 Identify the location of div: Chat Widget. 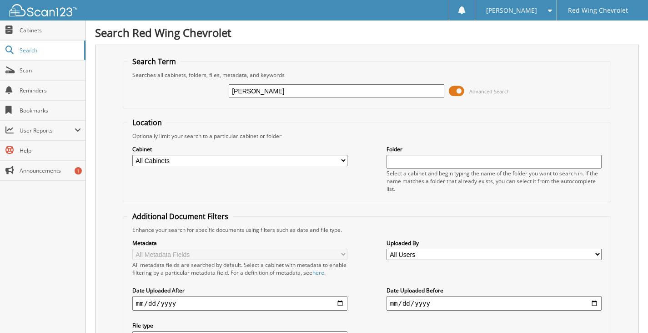
(626, 311).